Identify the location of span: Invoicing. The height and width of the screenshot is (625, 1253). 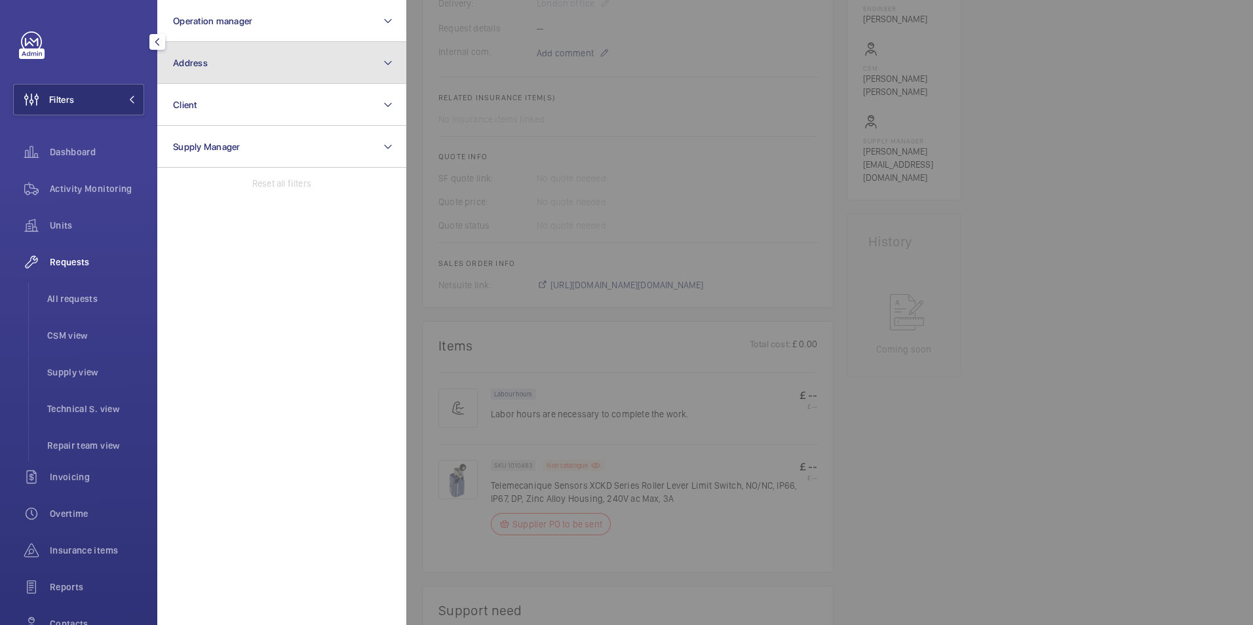
(97, 477).